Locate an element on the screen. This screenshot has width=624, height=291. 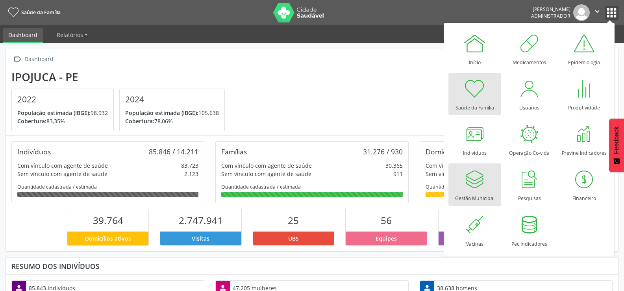
span: 25 is located at coordinates (293, 220).